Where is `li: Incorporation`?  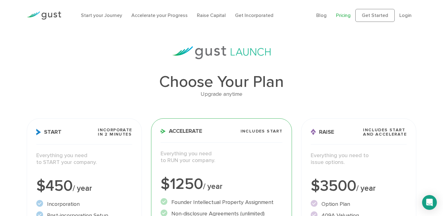 li: Incorporation is located at coordinates (84, 204).